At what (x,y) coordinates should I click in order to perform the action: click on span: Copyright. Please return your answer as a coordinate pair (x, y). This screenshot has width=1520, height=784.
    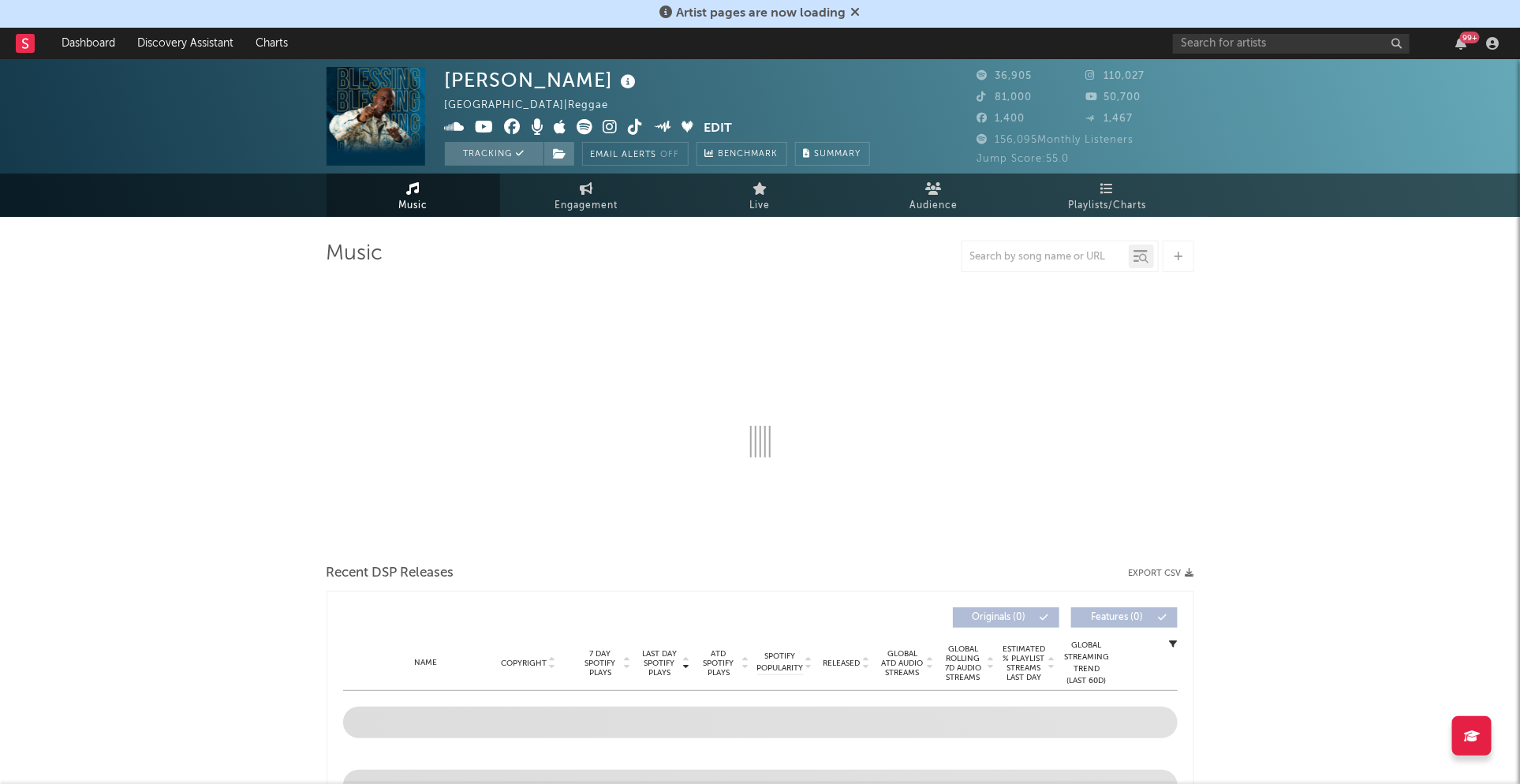
    Looking at the image, I should click on (524, 663).